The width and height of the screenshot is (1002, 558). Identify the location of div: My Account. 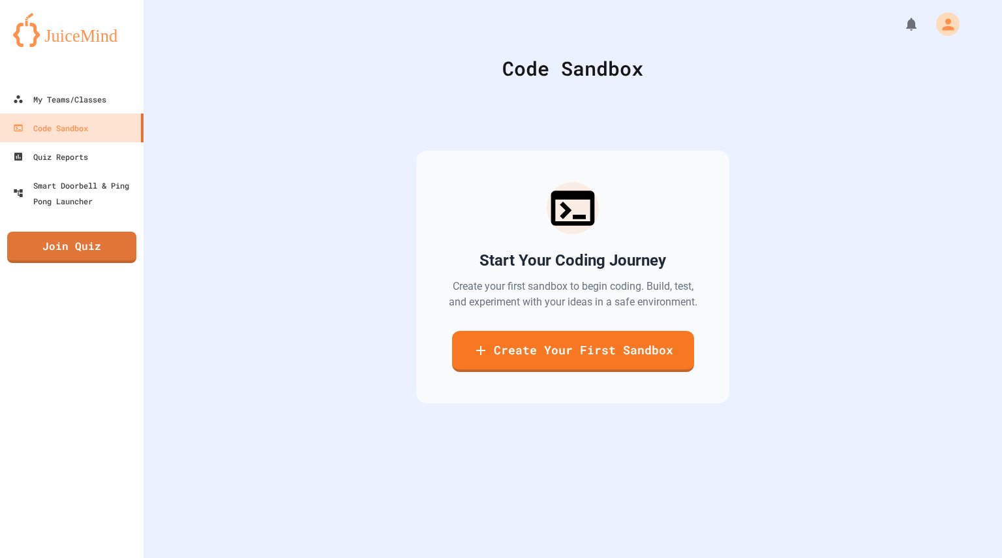
(943, 24).